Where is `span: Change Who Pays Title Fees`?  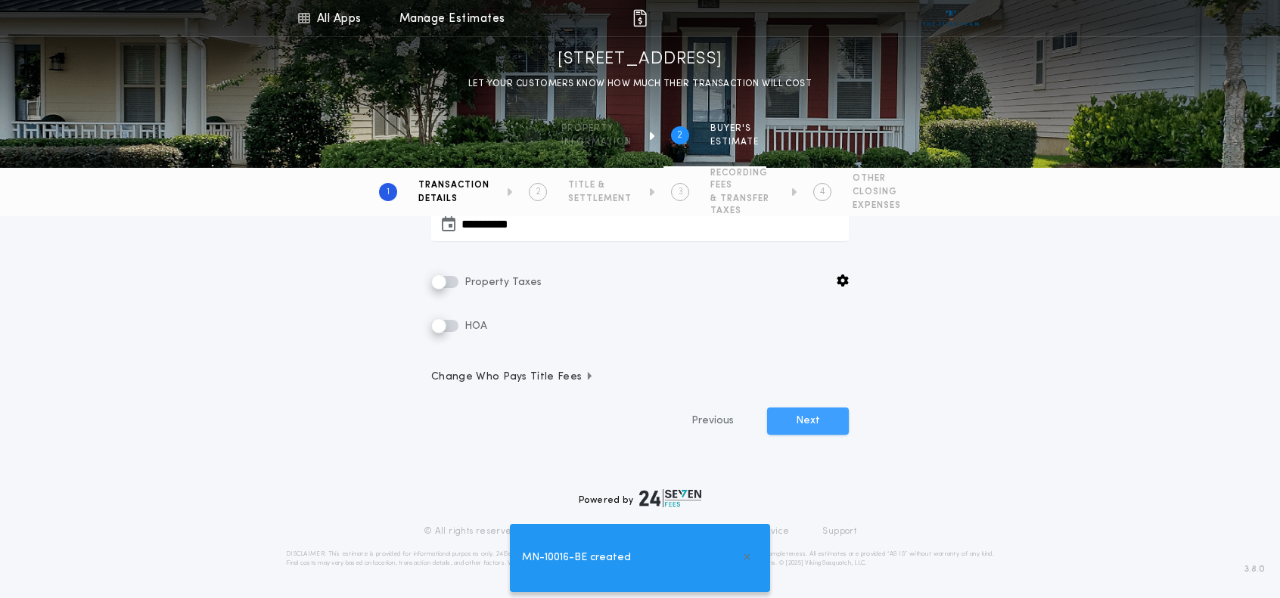 span: Change Who Pays Title Fees is located at coordinates (512, 378).